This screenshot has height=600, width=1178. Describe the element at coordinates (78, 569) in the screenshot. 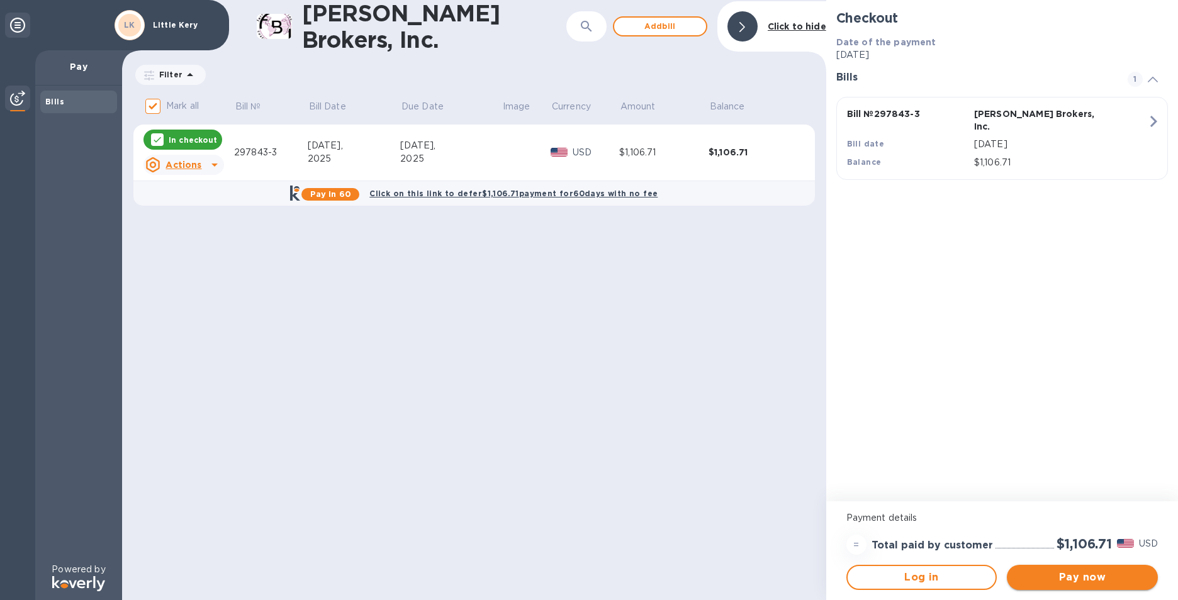

I see `p: Powered by` at that location.